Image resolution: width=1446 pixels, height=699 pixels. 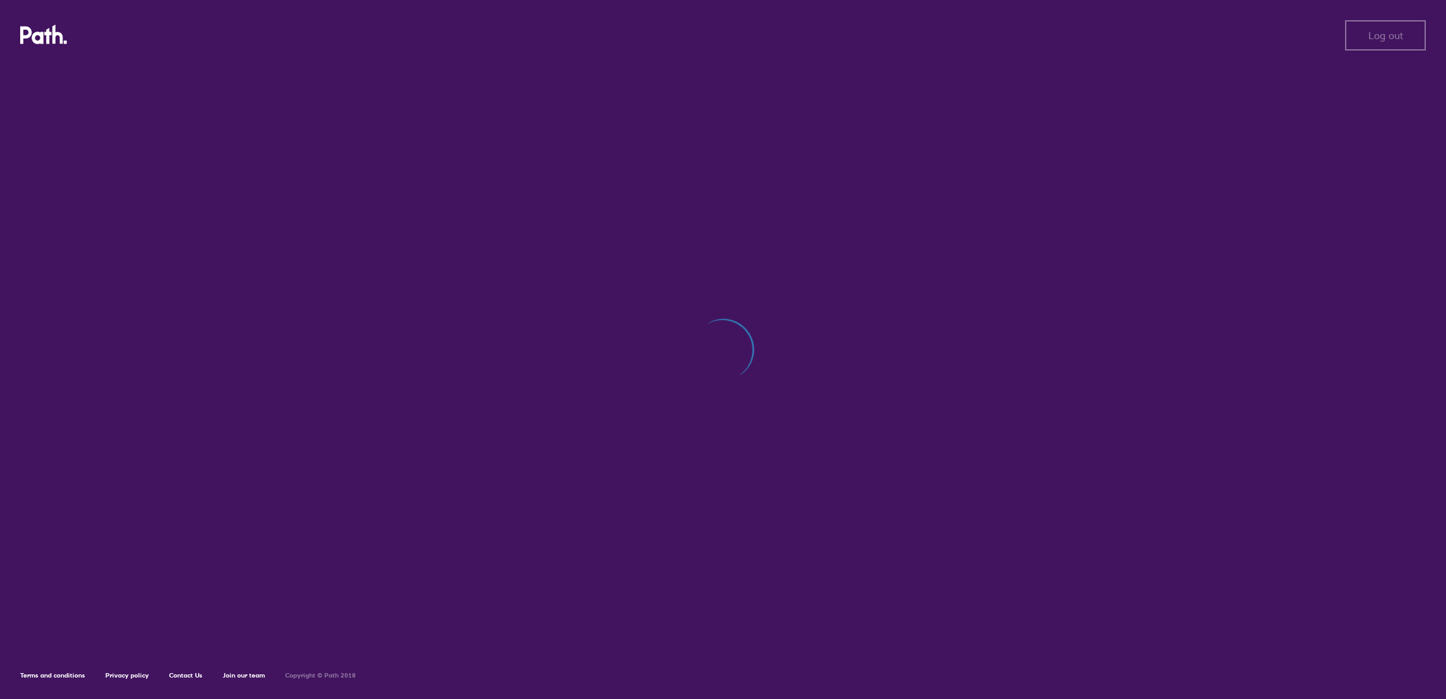 I want to click on span: Log out, so click(x=1386, y=35).